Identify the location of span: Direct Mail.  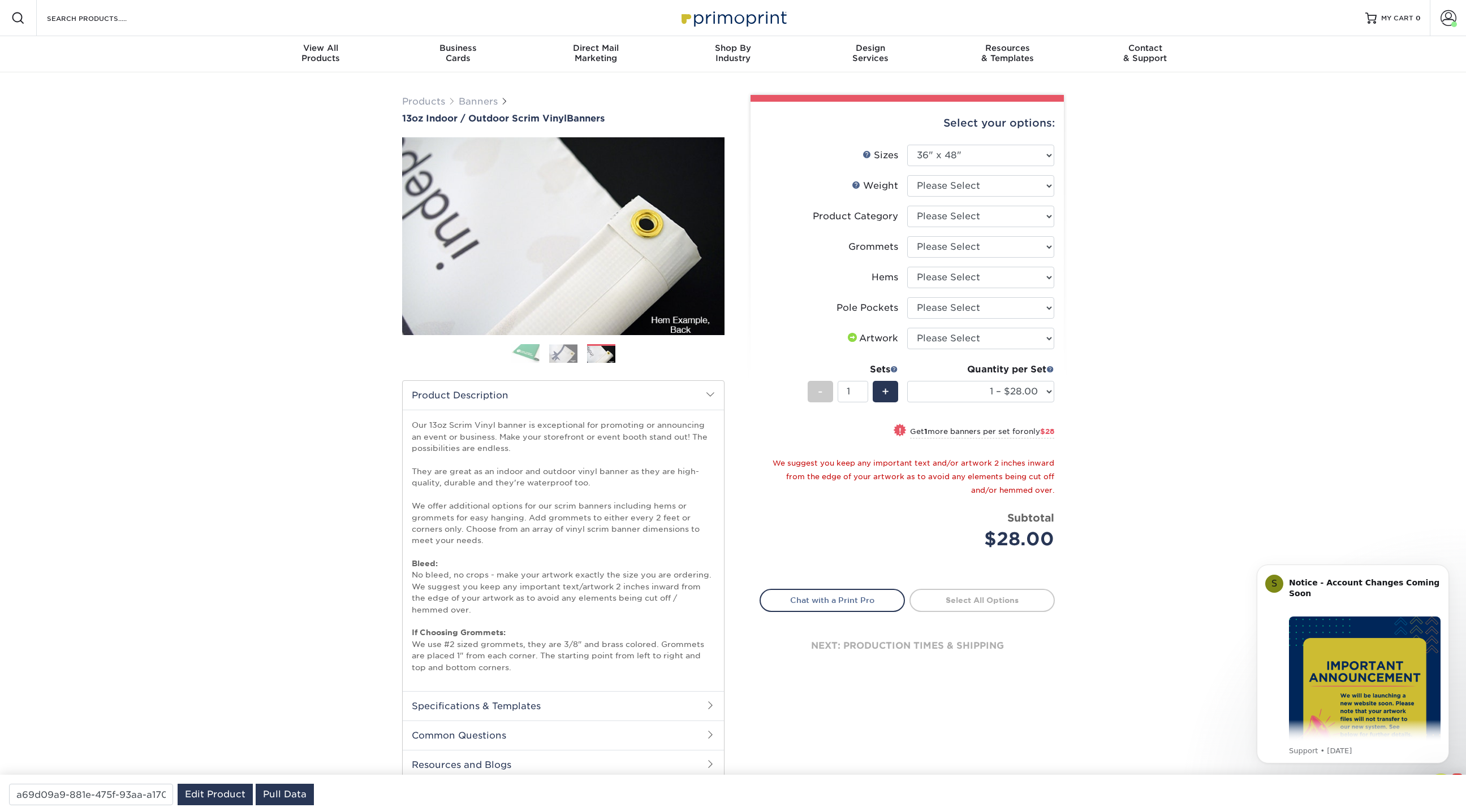
(596, 48).